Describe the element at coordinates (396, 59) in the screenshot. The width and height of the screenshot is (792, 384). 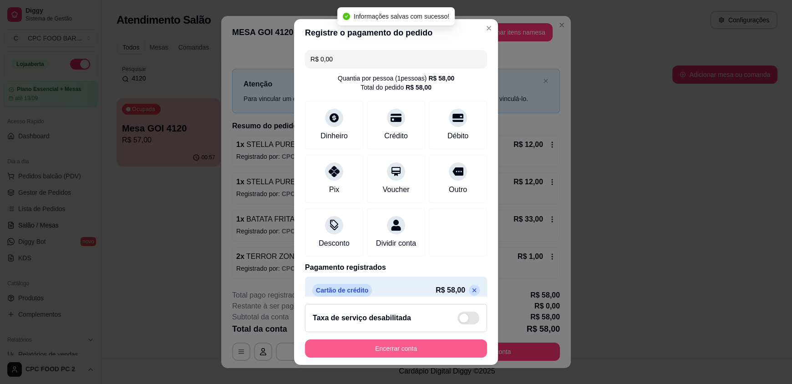
I see `input: Ex.: hambúrguer de cordeiro` at that location.